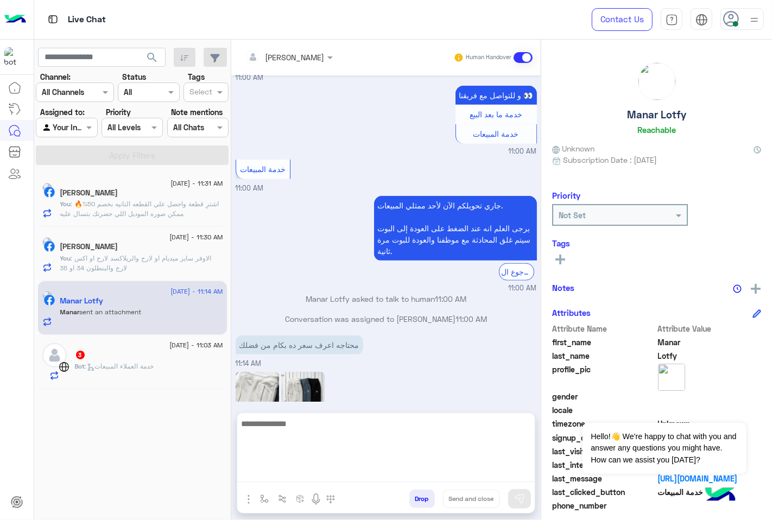 The width and height of the screenshot is (772, 520). I want to click on a: tab, so click(672, 20).